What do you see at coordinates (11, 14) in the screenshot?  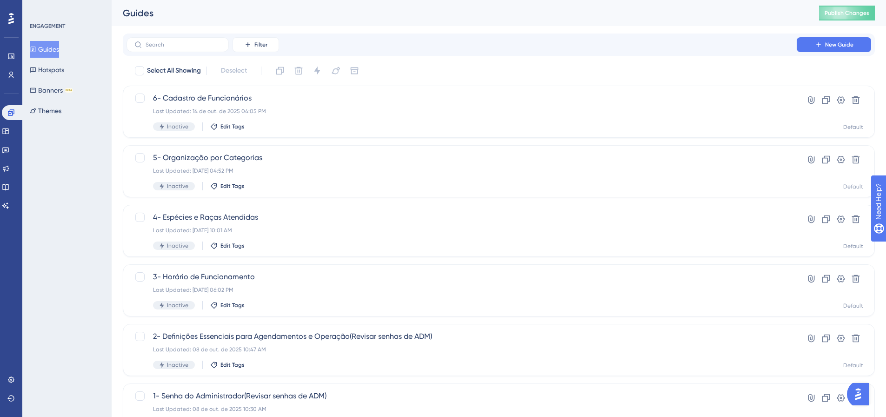 I see `img: launcher-image-alternative-text` at bounding box center [11, 14].